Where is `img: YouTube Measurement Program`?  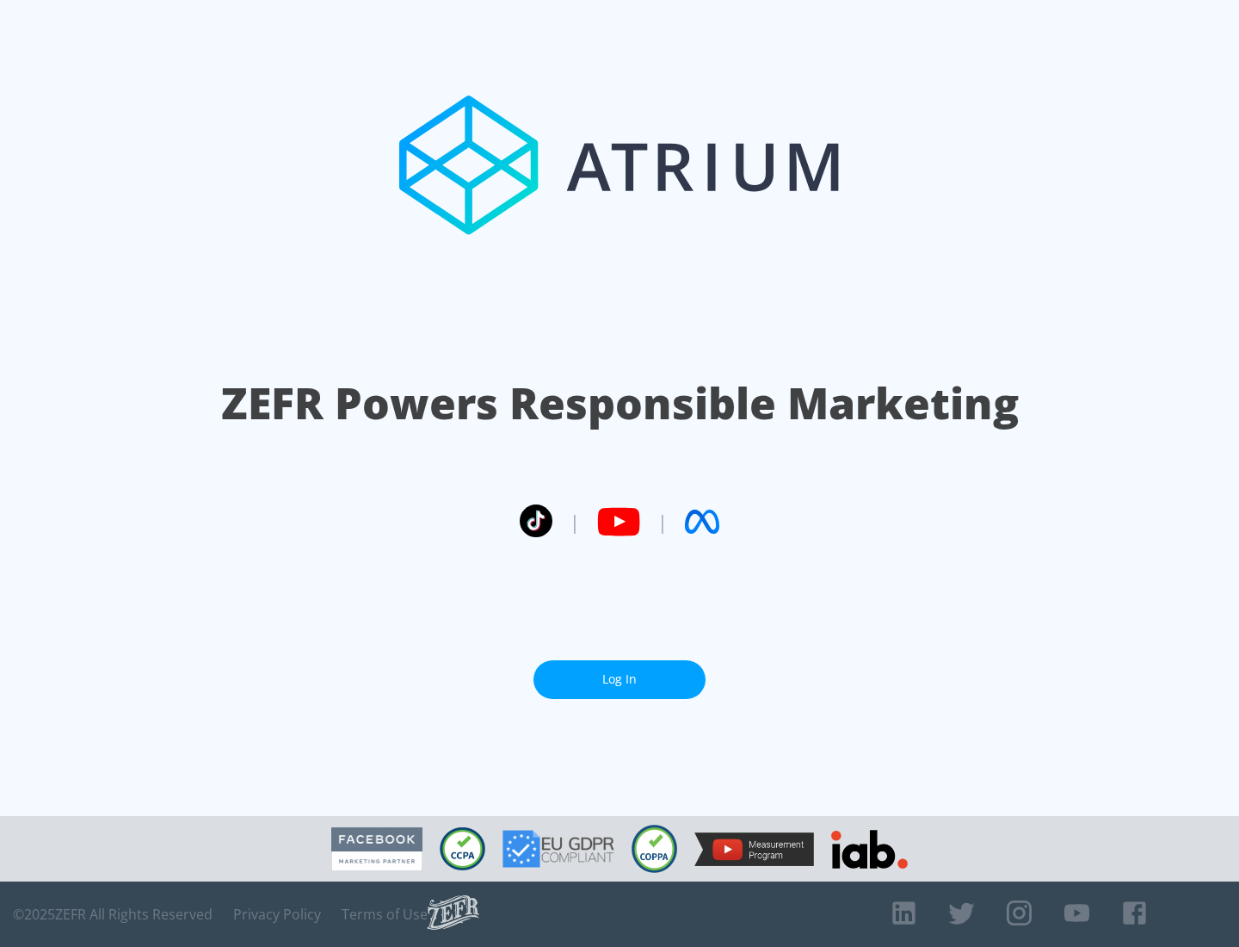 img: YouTube Measurement Program is located at coordinates (754, 849).